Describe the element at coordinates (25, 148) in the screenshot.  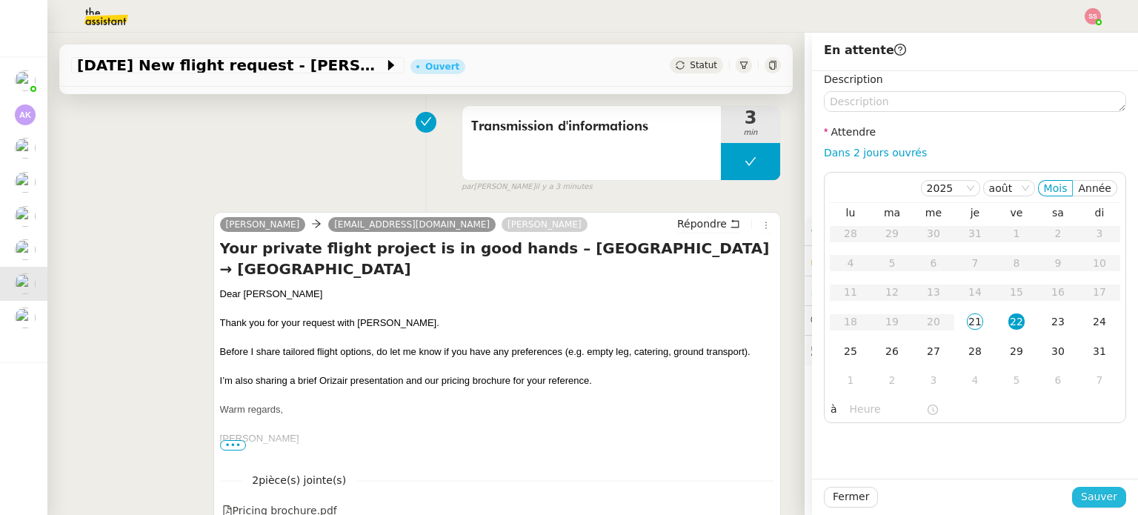
I see `img: users%2FCk7ZD5ubFNWivK6gJdIkoi2SB5d2%2Favatar%2F3f84dbb7-4157-4842-a987-fca65a8b7a9a` at that location.